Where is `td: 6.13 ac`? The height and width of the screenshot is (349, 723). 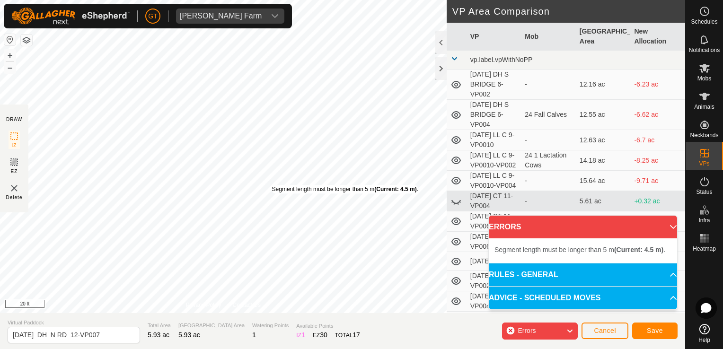
td: 6.13 ac is located at coordinates (603, 221).